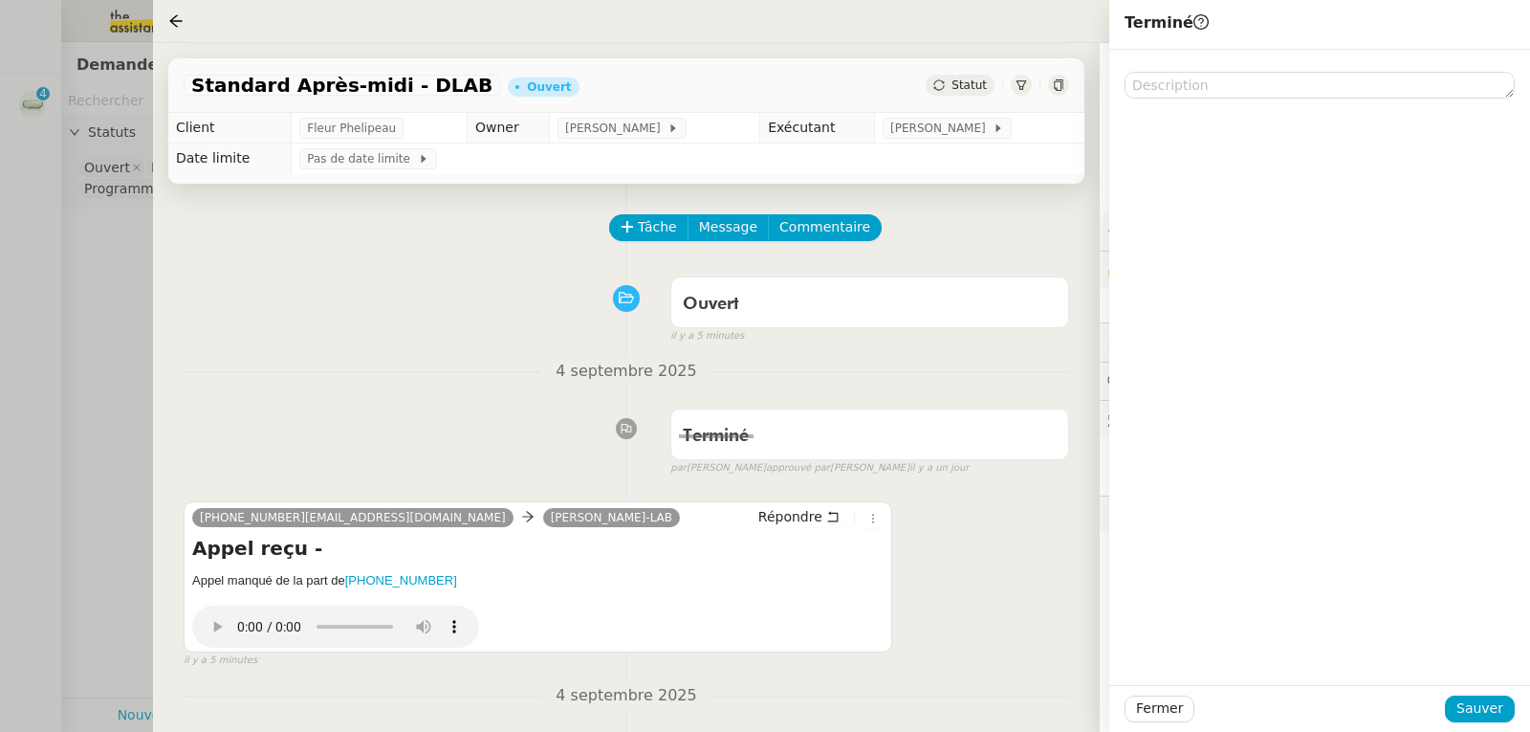 This screenshot has width=1530, height=732. What do you see at coordinates (538, 548) in the screenshot?
I see `h4: Appel reçu -` at bounding box center [538, 548].